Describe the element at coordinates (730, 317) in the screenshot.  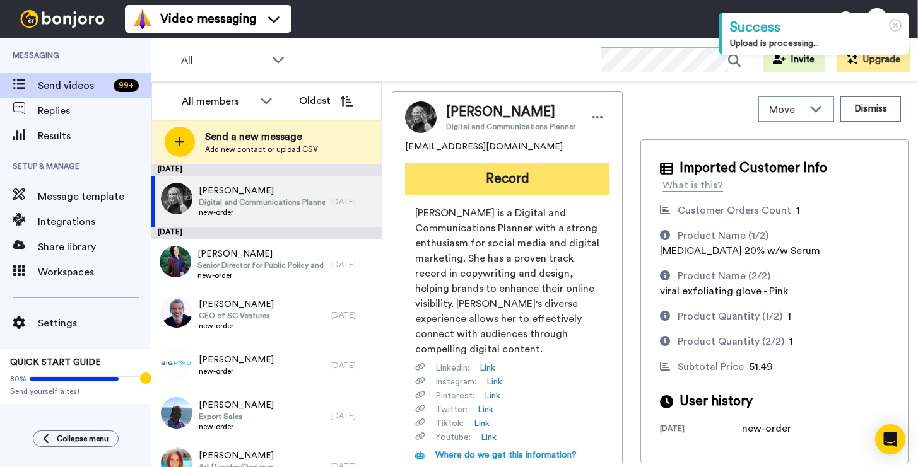
I see `div: Product Quantity (1/2)` at that location.